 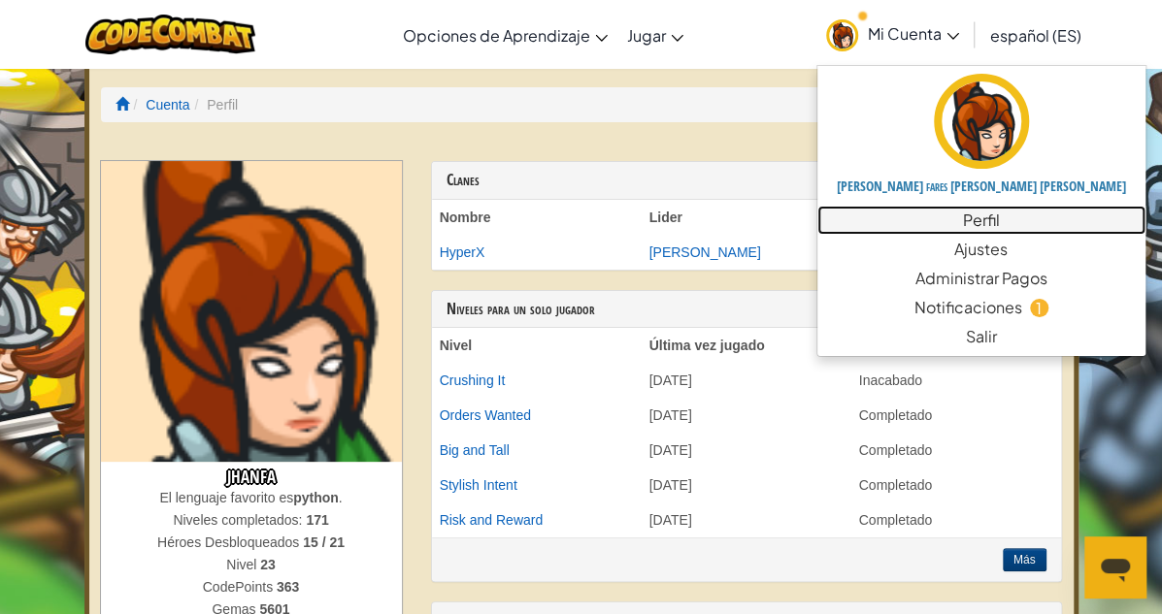 I want to click on a: Salir, so click(x=981, y=337).